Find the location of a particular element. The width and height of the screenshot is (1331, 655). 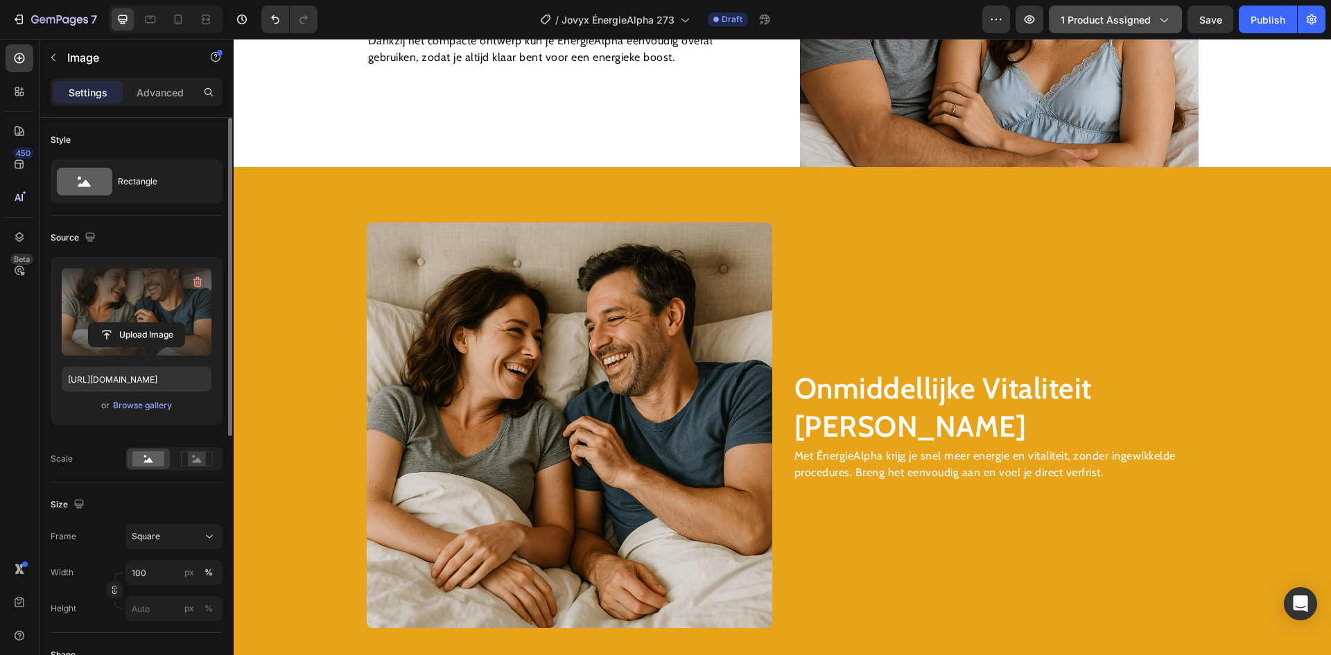

label: Width is located at coordinates (62, 573).